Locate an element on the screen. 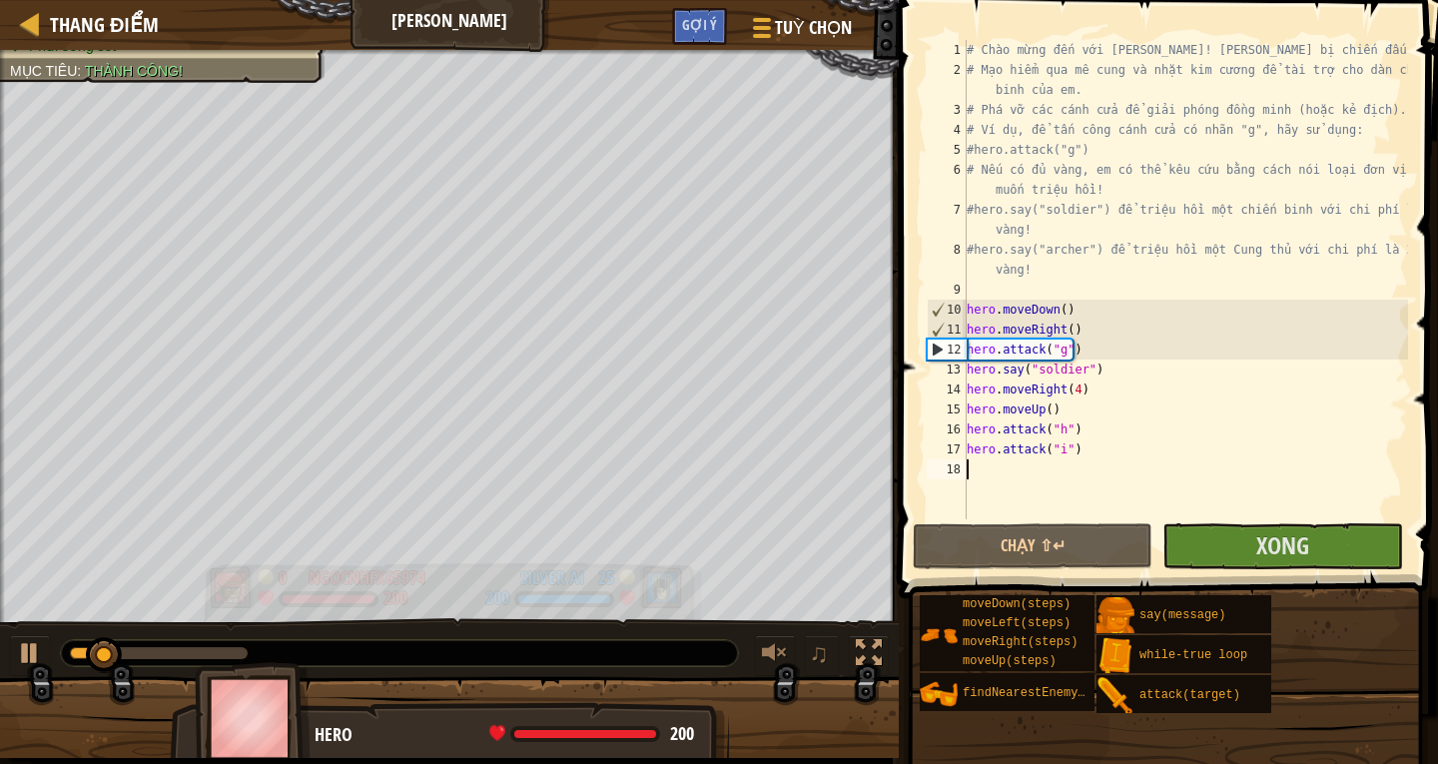  span: Mục tiêu is located at coordinates (43, 71).